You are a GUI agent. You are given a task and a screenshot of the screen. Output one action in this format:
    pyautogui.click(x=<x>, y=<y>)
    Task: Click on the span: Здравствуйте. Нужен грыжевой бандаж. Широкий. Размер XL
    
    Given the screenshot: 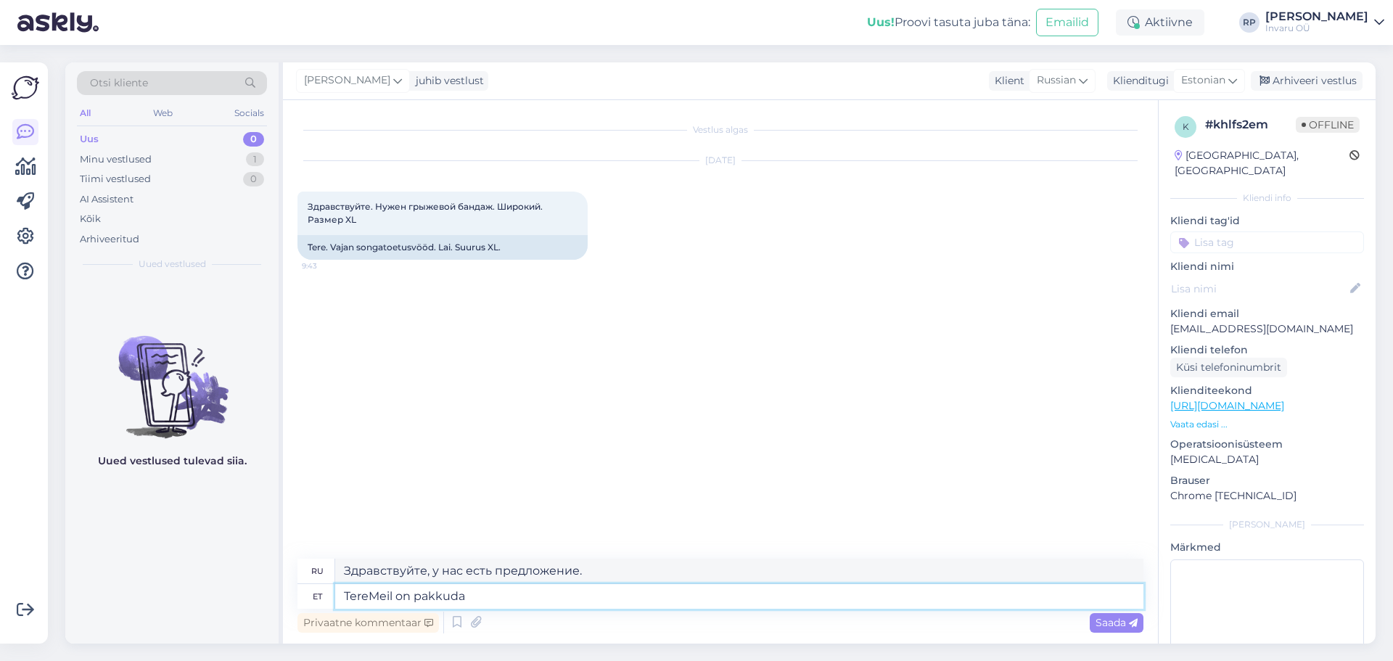 What is the action you would take?
    pyautogui.click(x=426, y=213)
    